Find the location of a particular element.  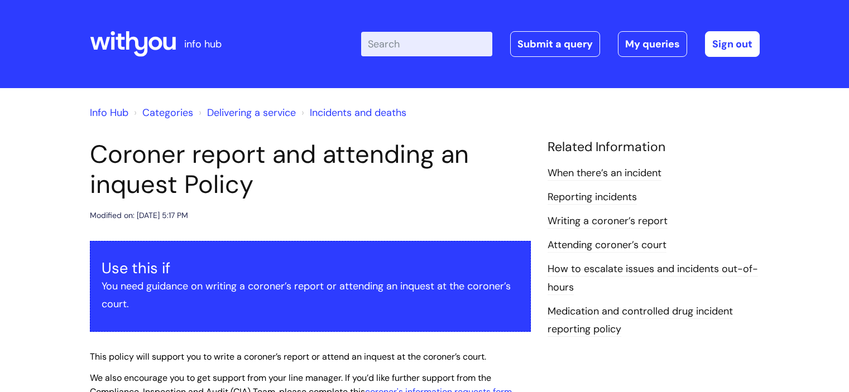

a: How to escalate issues and incidents out-of-hours is located at coordinates (652, 278).